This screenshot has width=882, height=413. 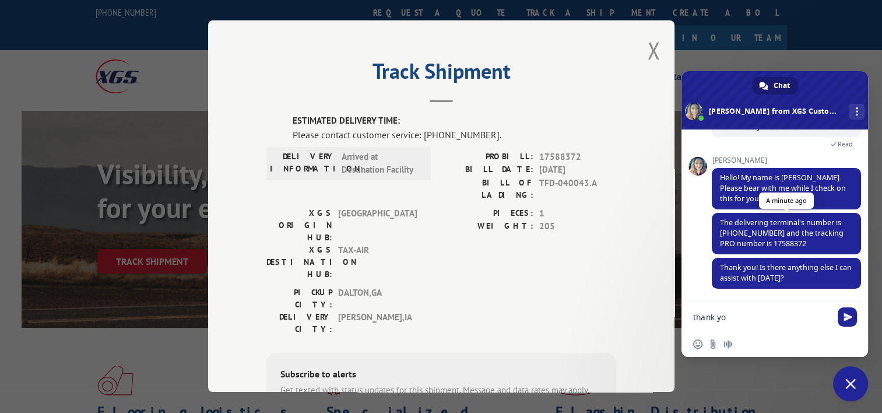 I want to click on label: PICKUP CITY:, so click(x=299, y=299).